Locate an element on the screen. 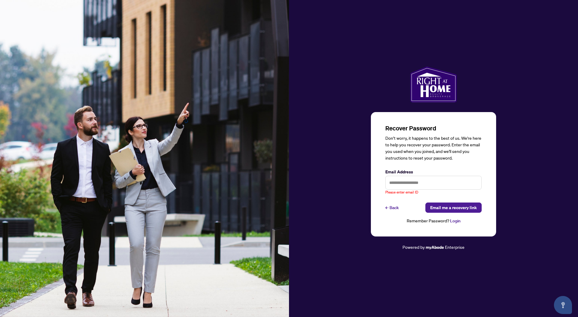 Image resolution: width=578 pixels, height=317 pixels. label: Email Address is located at coordinates (433, 172).